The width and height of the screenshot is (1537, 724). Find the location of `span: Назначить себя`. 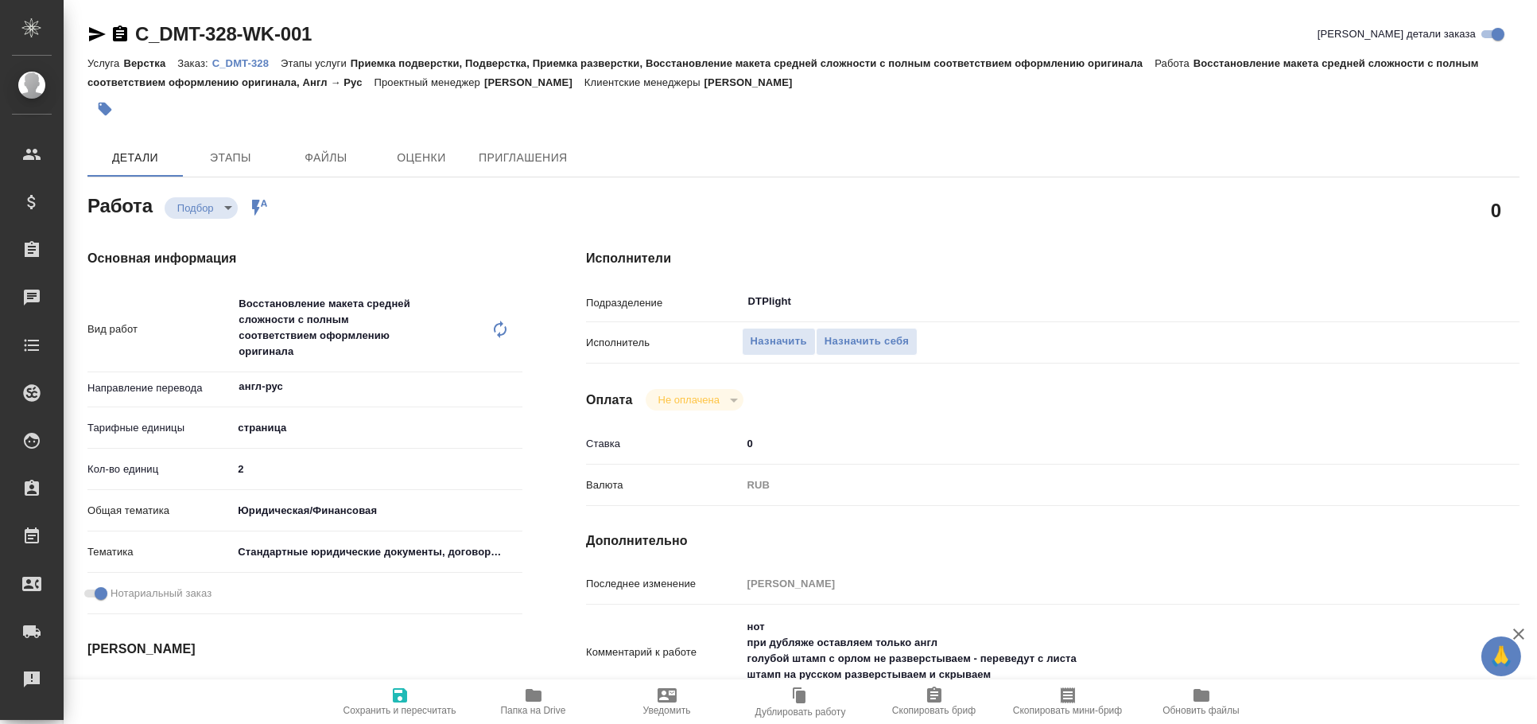

span: Назначить себя is located at coordinates (867, 341).